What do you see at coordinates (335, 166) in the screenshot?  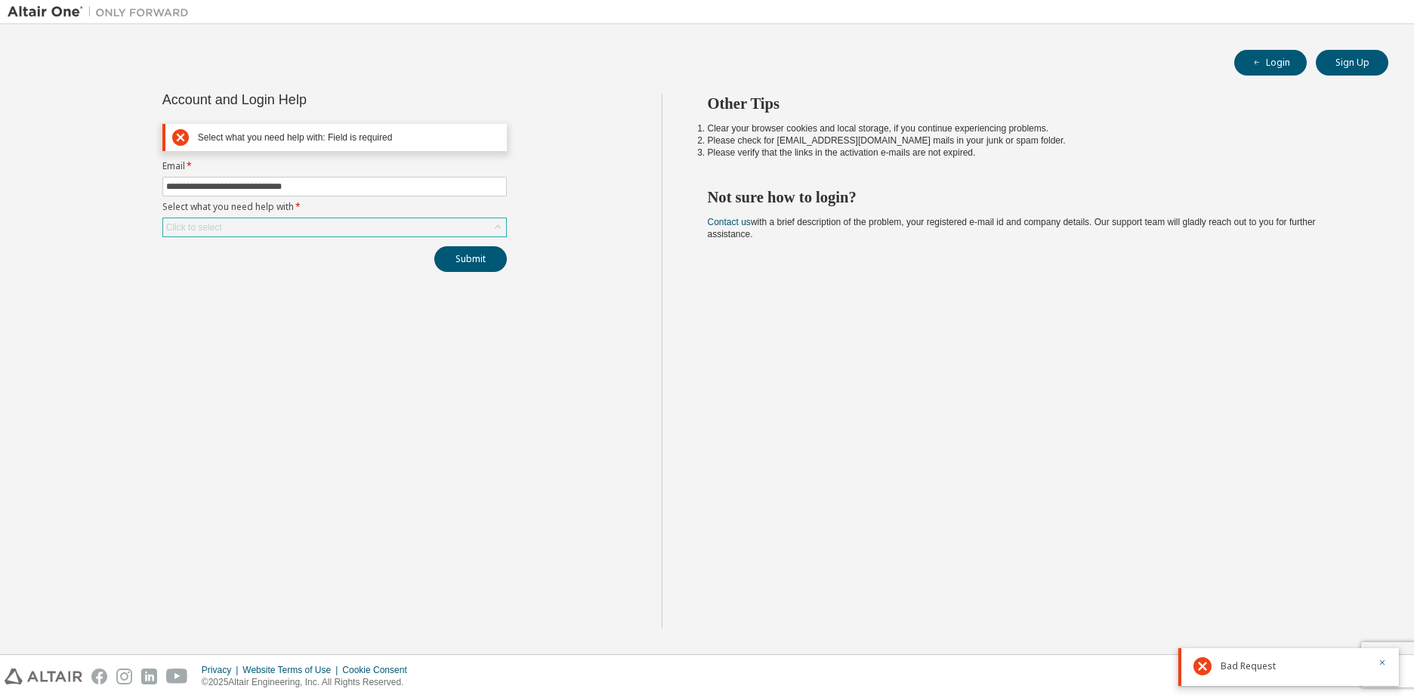 I see `label: Email` at bounding box center [335, 166].